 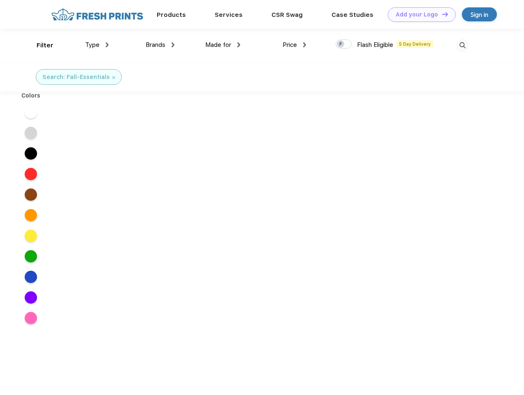 What do you see at coordinates (155, 45) in the screenshot?
I see `span: Brands` at bounding box center [155, 45].